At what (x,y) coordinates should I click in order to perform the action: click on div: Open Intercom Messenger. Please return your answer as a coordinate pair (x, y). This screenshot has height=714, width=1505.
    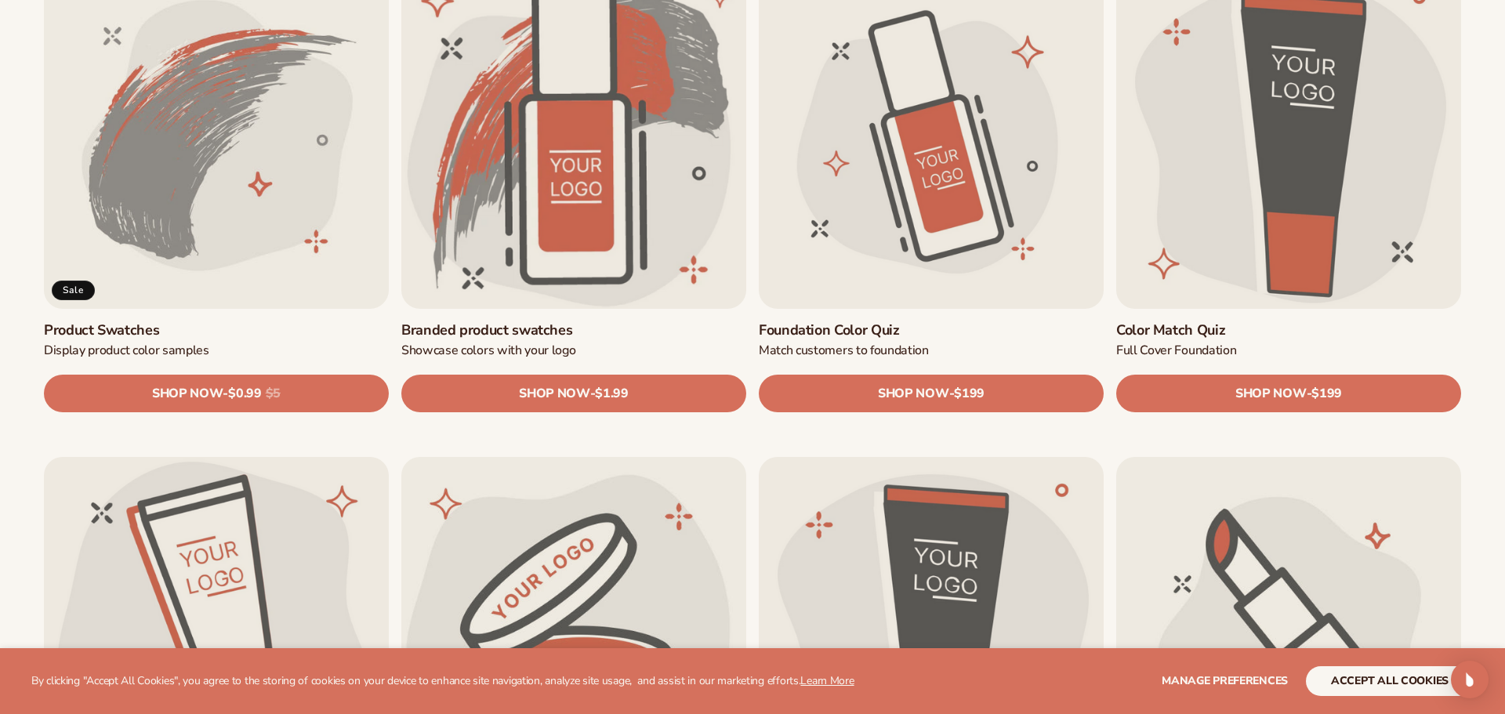
    Looking at the image, I should click on (1470, 680).